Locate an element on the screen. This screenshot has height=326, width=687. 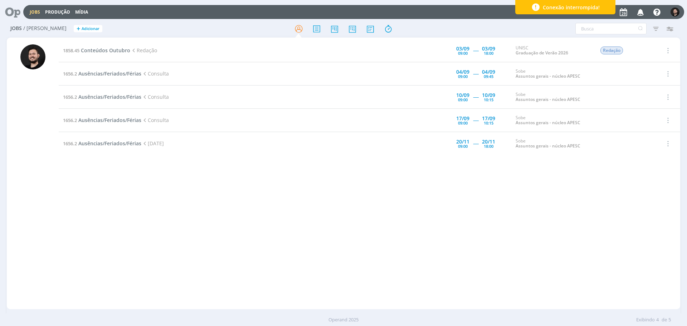
span: Exibindo is located at coordinates (645, 320).